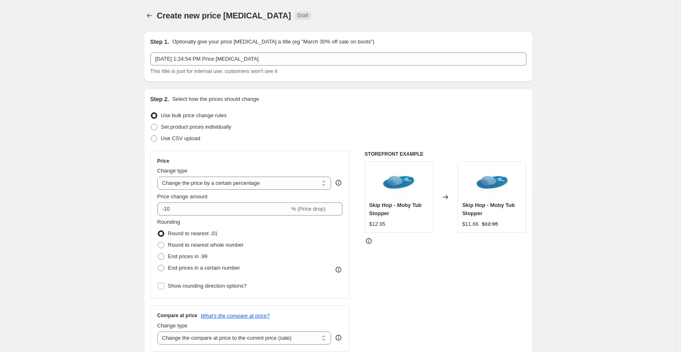 The width and height of the screenshot is (681, 352). I want to click on i: What's the compare at price?, so click(235, 316).